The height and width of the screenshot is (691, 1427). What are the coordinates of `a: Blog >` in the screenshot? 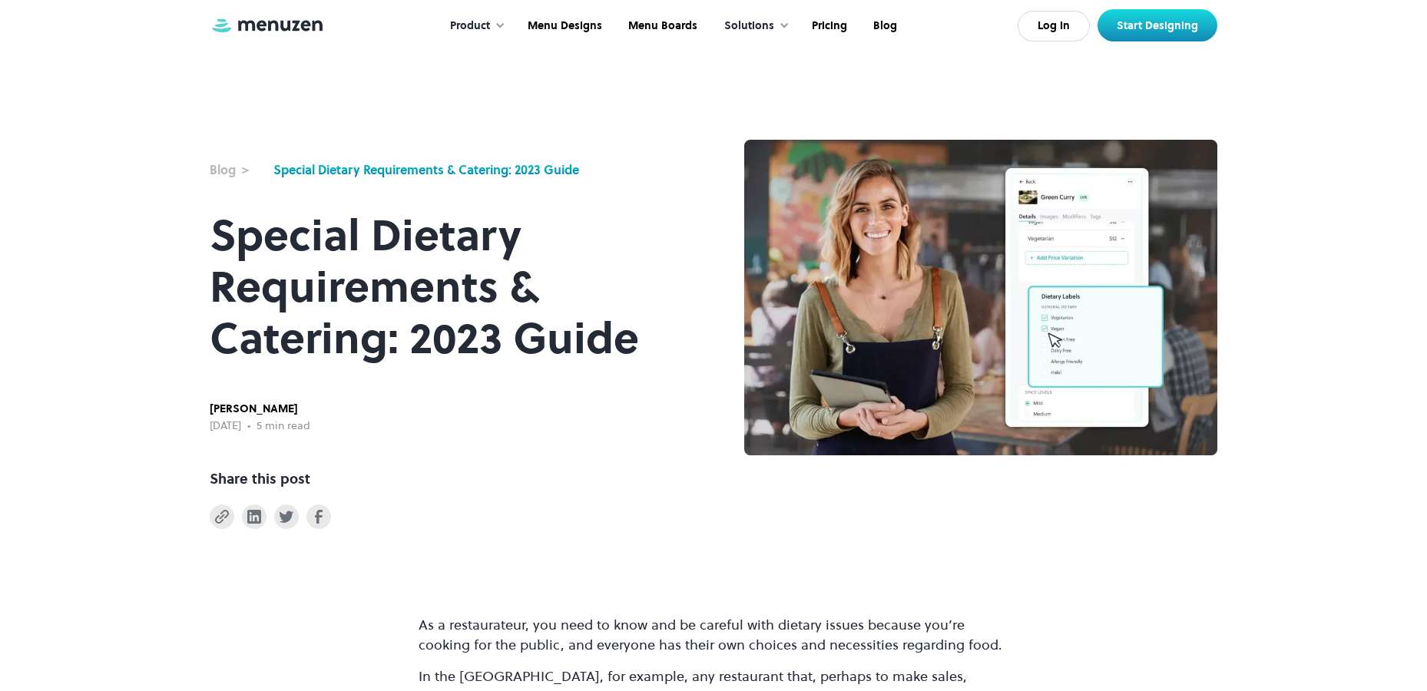 It's located at (237, 170).